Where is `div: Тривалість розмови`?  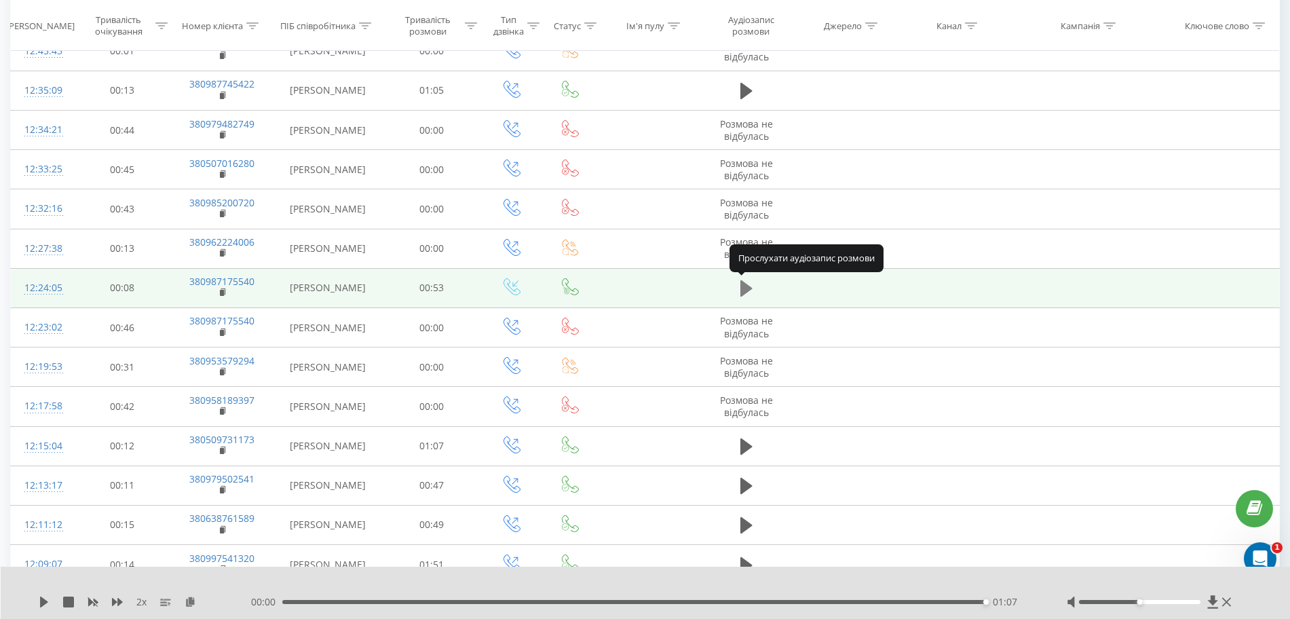 div: Тривалість розмови is located at coordinates (428, 26).